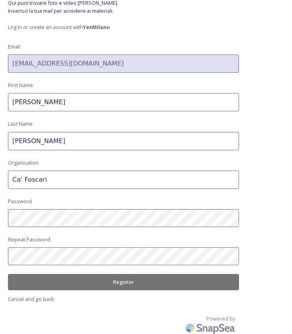  Describe the element at coordinates (23, 163) in the screenshot. I see `span: Organisation` at that location.